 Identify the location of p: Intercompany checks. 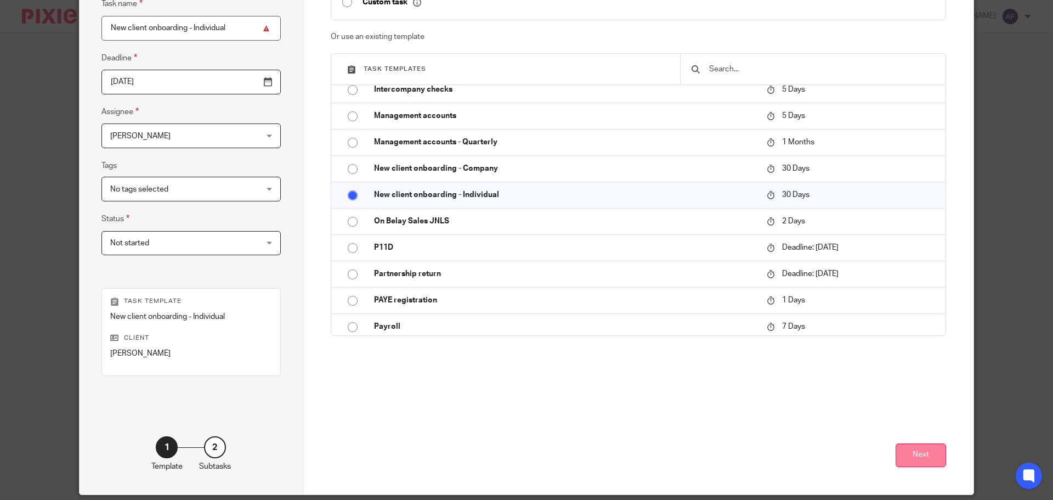
(565, 89).